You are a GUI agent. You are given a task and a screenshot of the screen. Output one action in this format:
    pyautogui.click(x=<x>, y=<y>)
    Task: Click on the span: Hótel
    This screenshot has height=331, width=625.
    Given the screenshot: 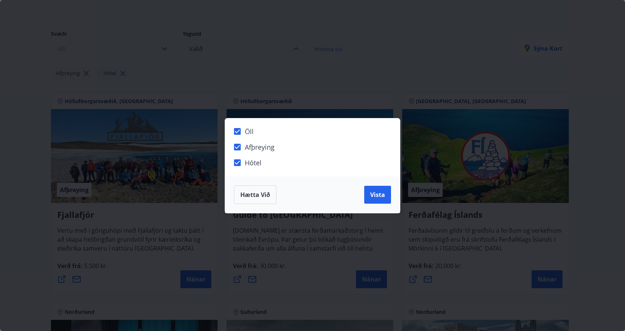 What is the action you would take?
    pyautogui.click(x=253, y=163)
    